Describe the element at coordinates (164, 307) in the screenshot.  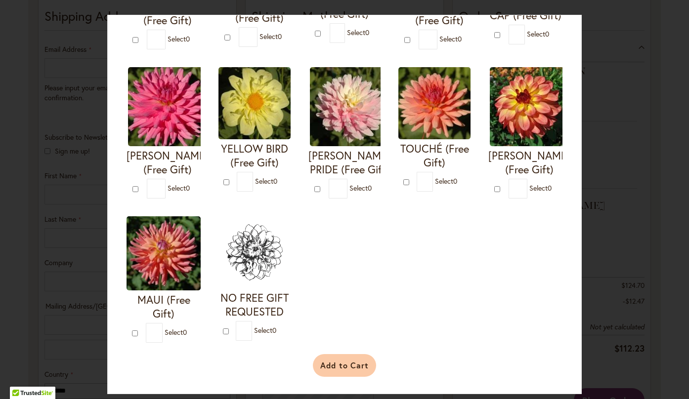
I see `h4: MAUI (Free Gift)` at that location.